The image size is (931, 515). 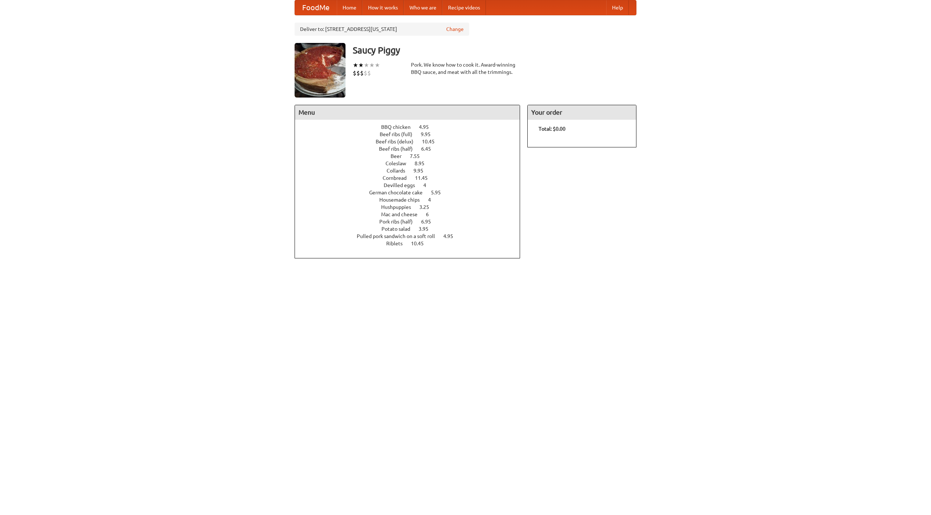 I want to click on span: Beef ribs (delux), so click(x=398, y=141).